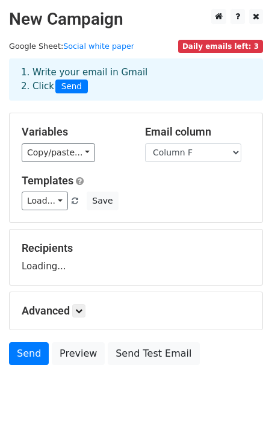 The height and width of the screenshot is (438, 272). Describe the element at coordinates (220, 46) in the screenshot. I see `span: Daily emails left: 3` at that location.